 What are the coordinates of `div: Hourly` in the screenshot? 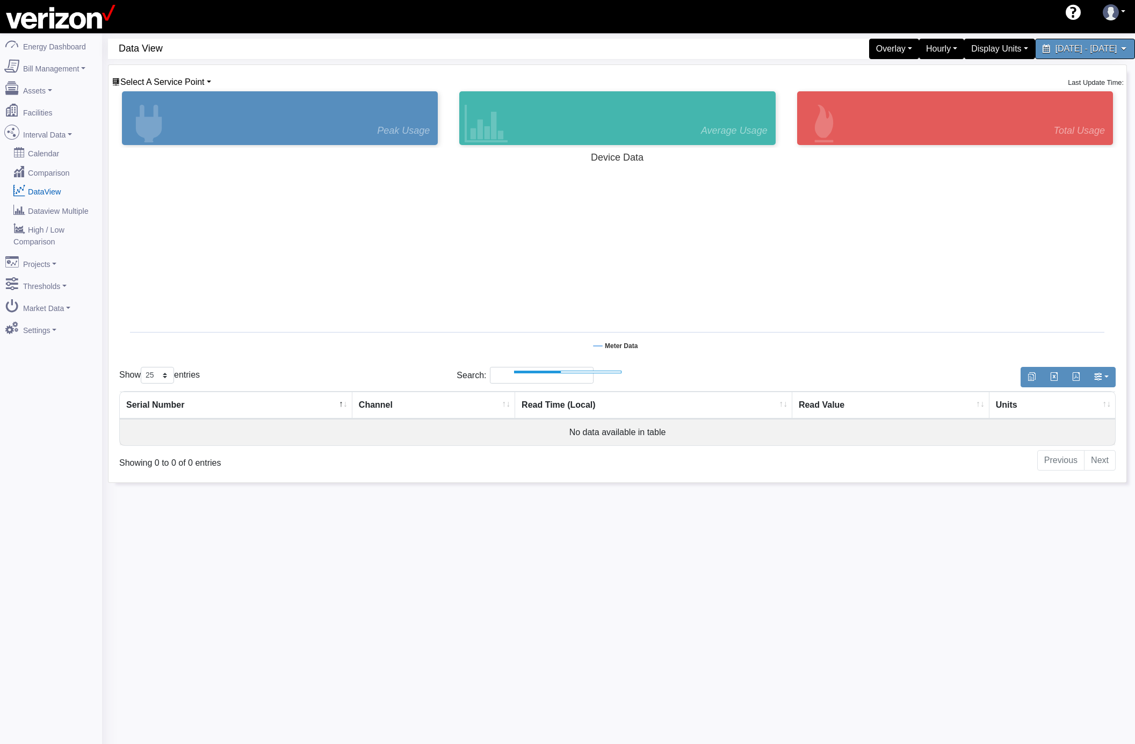 It's located at (942, 49).